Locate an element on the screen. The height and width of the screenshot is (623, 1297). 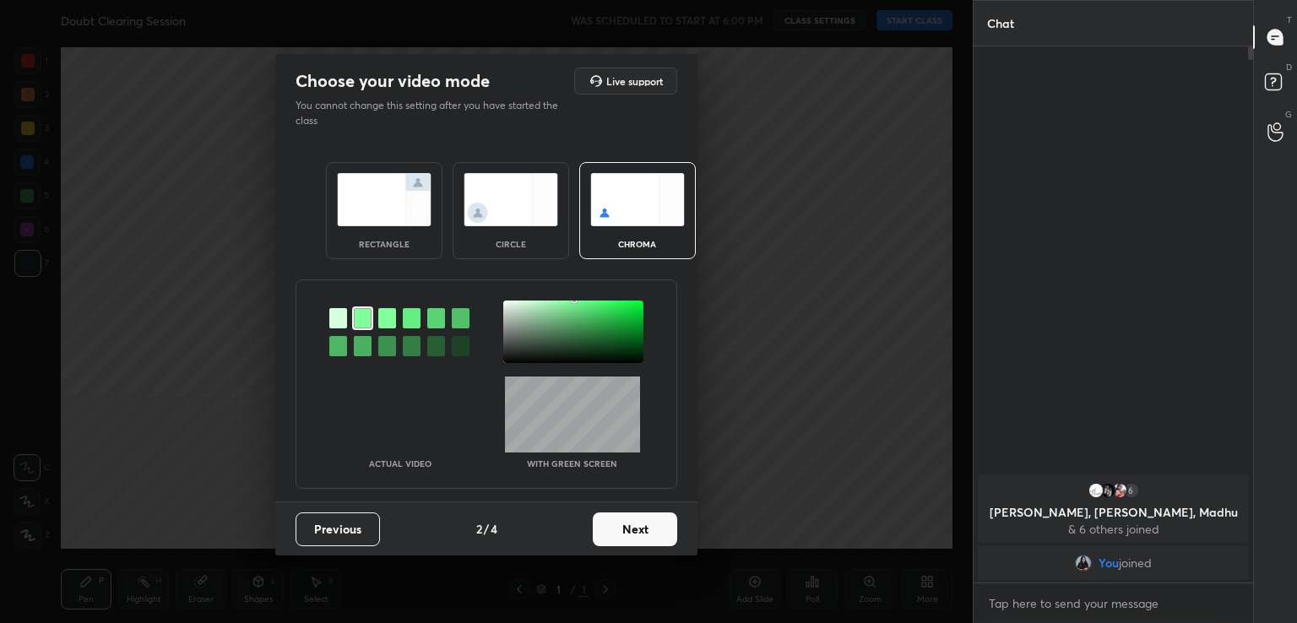
h4: 4 is located at coordinates (494, 528).